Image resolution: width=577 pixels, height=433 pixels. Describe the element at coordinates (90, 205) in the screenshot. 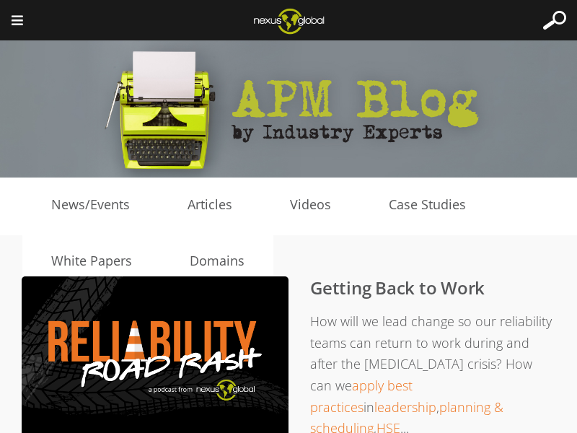

I see `a: News/Events` at that location.